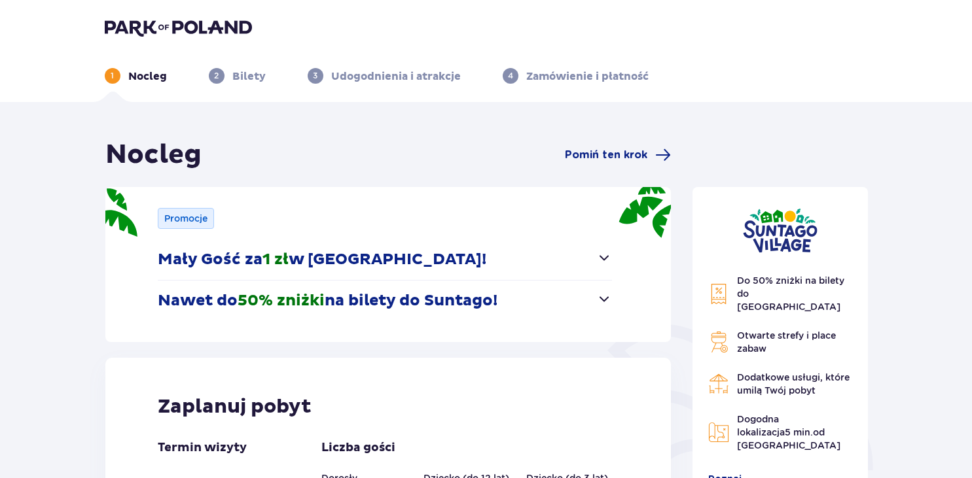  I want to click on span: Dodatkowe usługi, które umilą Twój pobyt, so click(793, 384).